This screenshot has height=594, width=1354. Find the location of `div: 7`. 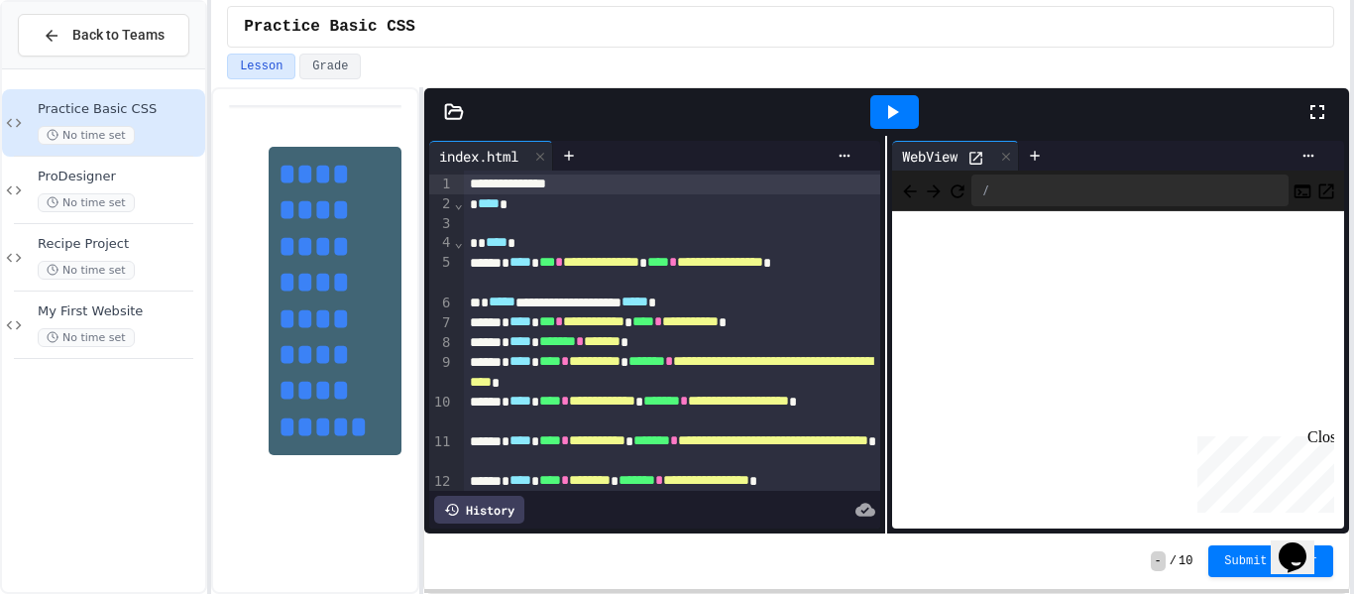

div: 7 is located at coordinates (441, 323).